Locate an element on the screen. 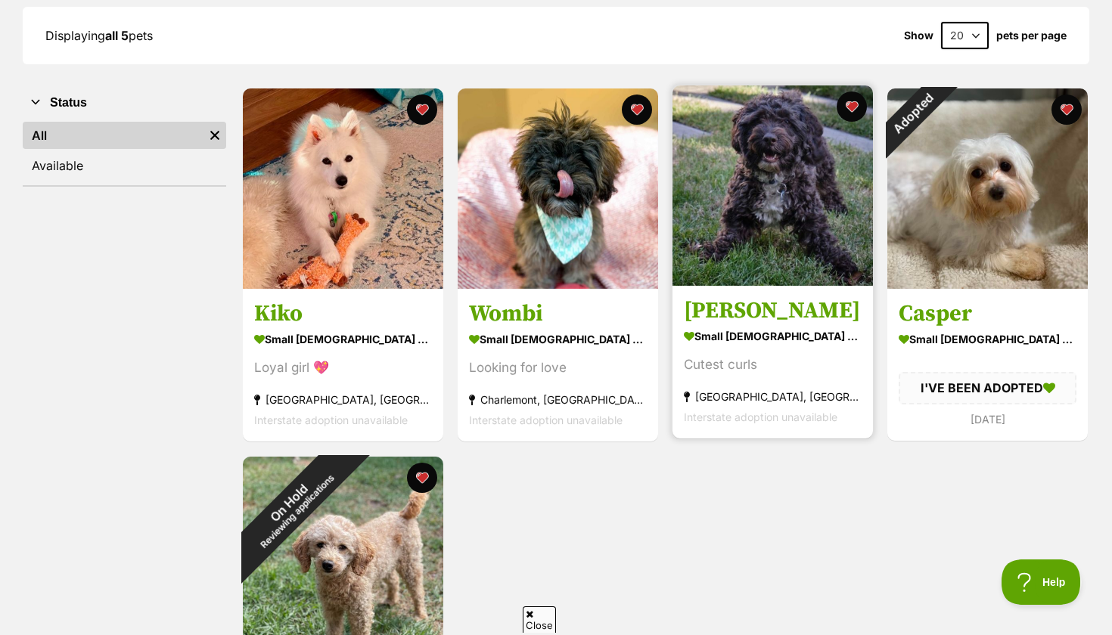 This screenshot has width=1112, height=635. h3: Kiko is located at coordinates (343, 315).